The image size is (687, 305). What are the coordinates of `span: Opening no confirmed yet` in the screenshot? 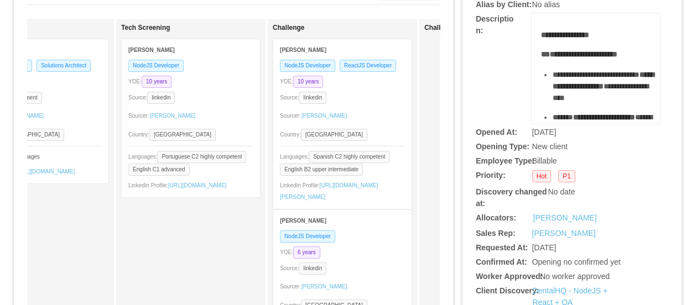 It's located at (576, 262).